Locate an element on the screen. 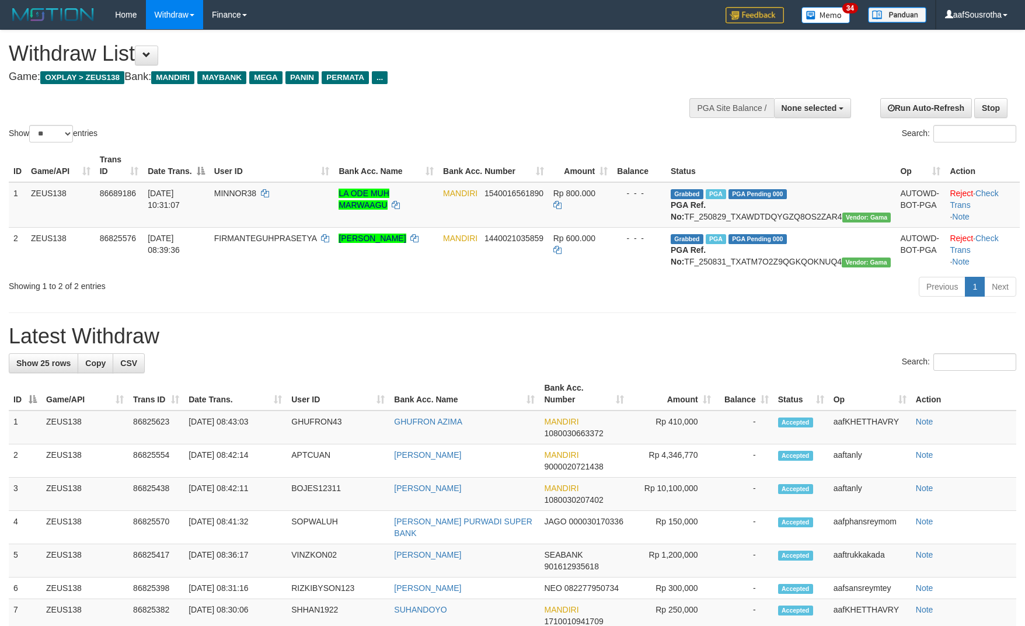 This screenshot has height=626, width=1025. td: 86825623 is located at coordinates (156, 427).